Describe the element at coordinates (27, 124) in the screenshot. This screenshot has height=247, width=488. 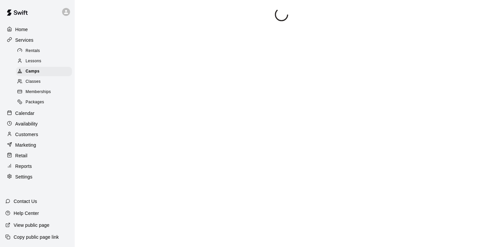
I see `p: Availability` at that location.